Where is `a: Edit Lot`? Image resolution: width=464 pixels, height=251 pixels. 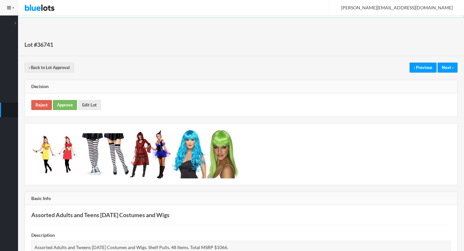
a: Edit Lot is located at coordinates (89, 105).